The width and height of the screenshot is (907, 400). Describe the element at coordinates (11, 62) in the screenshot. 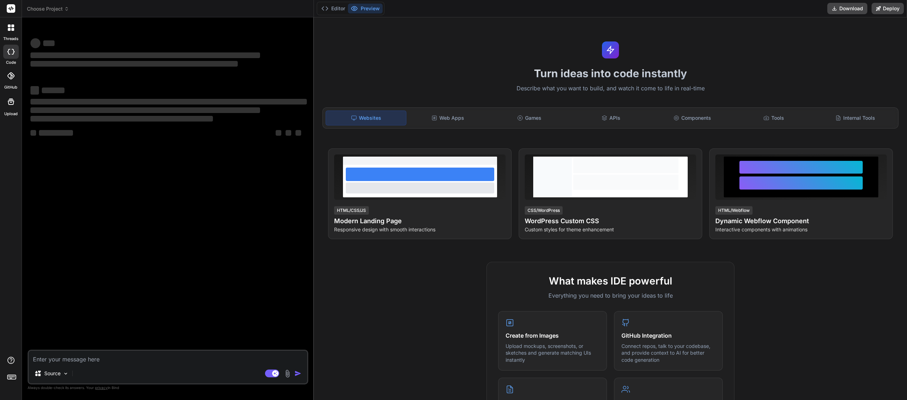

I see `label: code` at that location.